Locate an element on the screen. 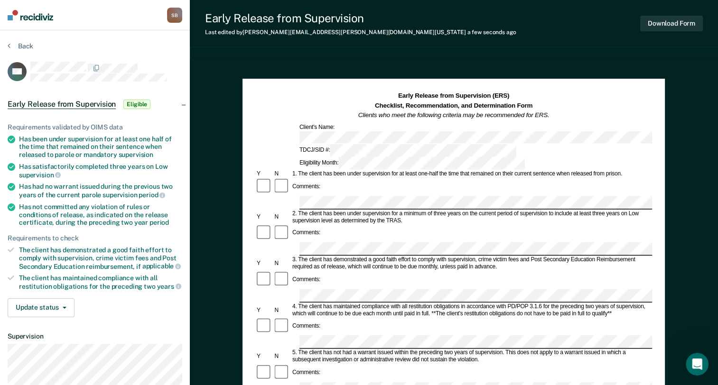 Image resolution: width=718 pixels, height=385 pixels. span: a few seconds ago is located at coordinates (491, 32).